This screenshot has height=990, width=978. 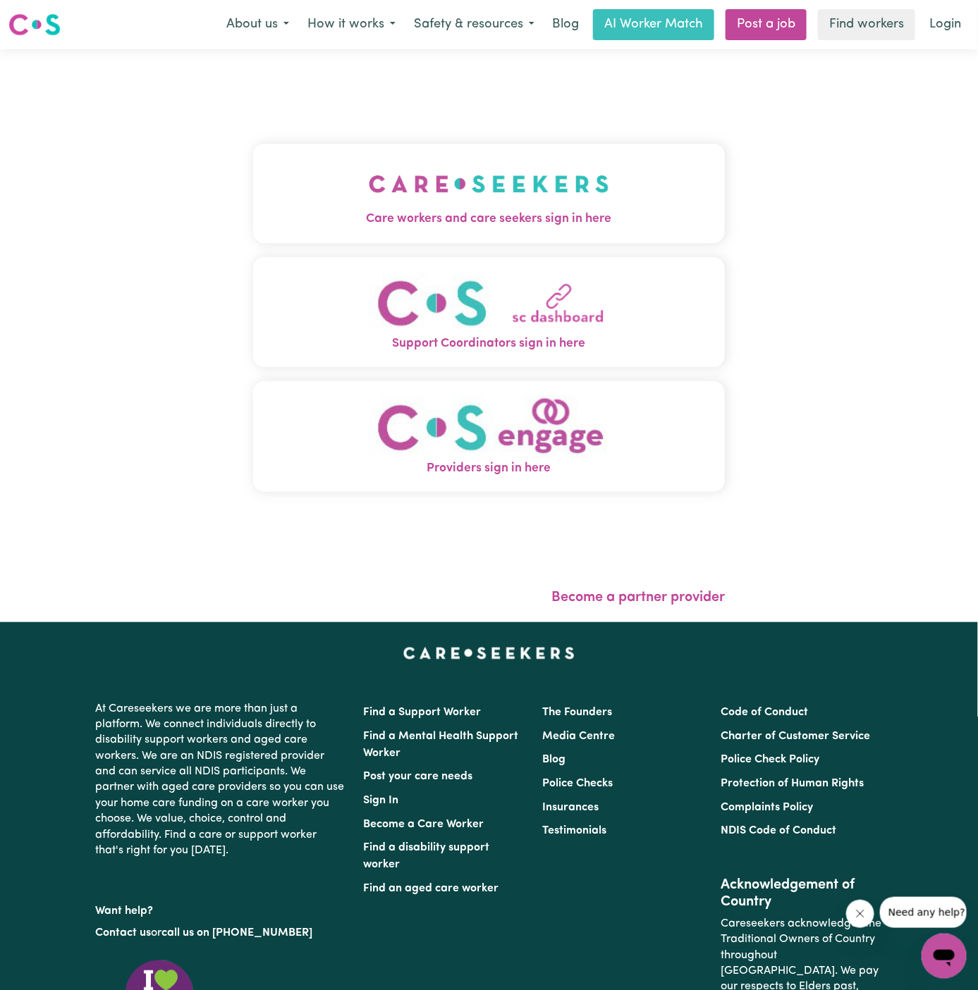 I want to click on a: Sign In, so click(x=381, y=801).